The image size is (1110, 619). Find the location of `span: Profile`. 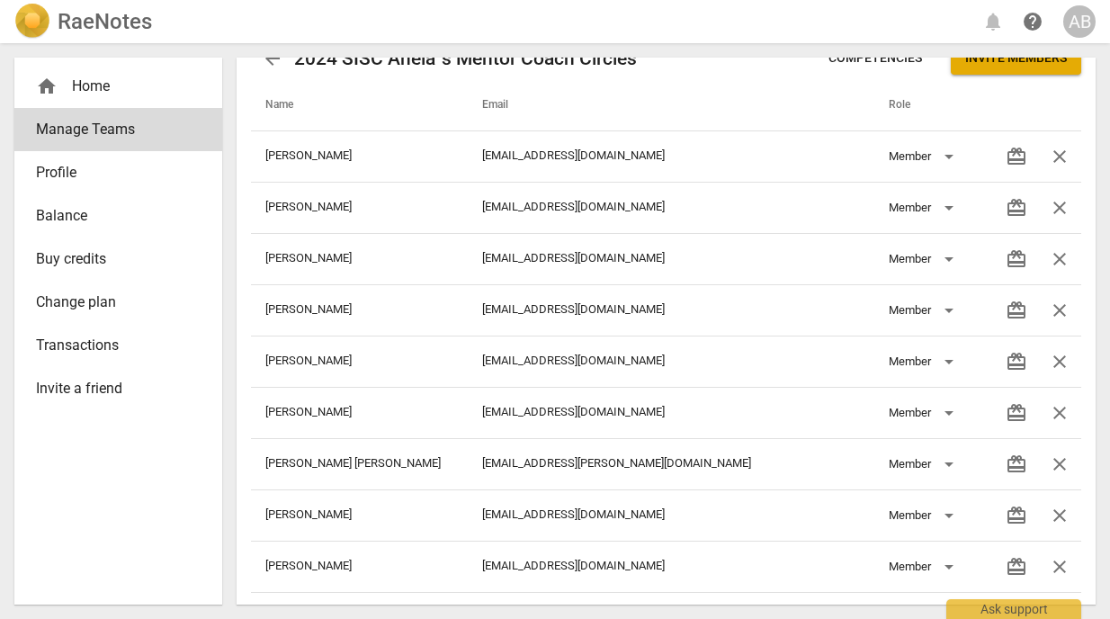

span: Profile is located at coordinates (111, 173).